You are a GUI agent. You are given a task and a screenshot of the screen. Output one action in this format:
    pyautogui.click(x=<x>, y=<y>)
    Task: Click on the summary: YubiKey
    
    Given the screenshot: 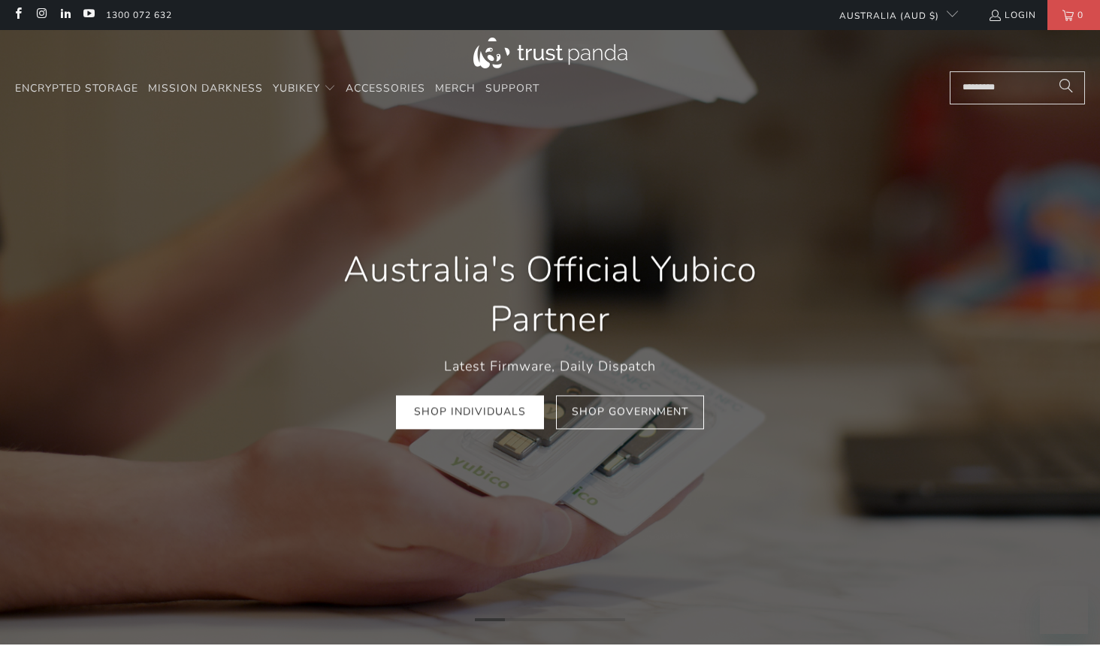 What is the action you would take?
    pyautogui.click(x=304, y=89)
    